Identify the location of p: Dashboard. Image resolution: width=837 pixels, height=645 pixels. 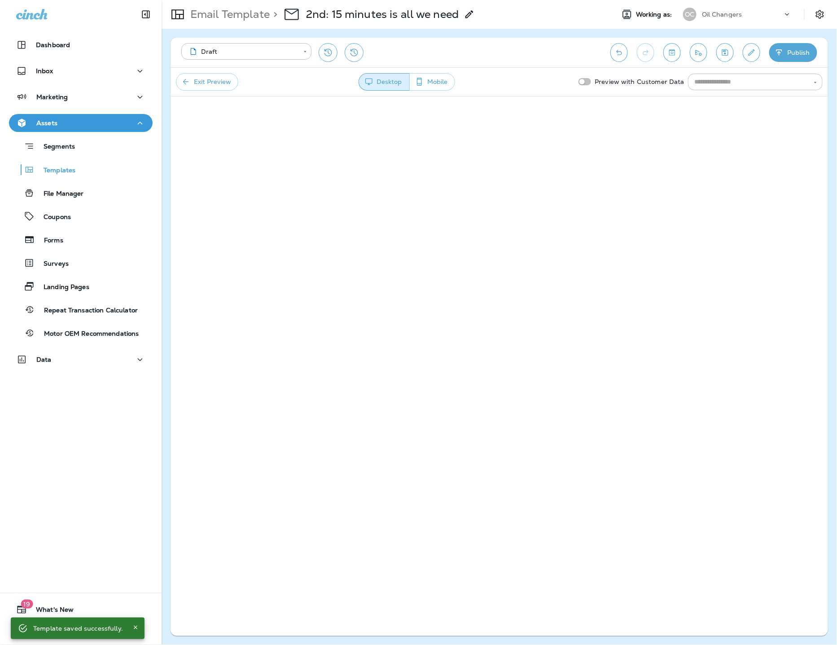
(53, 45).